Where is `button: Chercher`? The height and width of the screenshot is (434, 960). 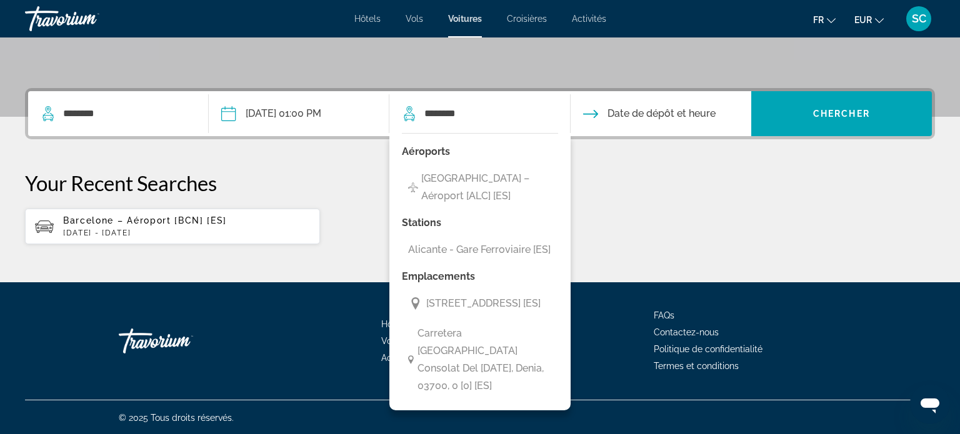
button: Chercher is located at coordinates (841, 114).